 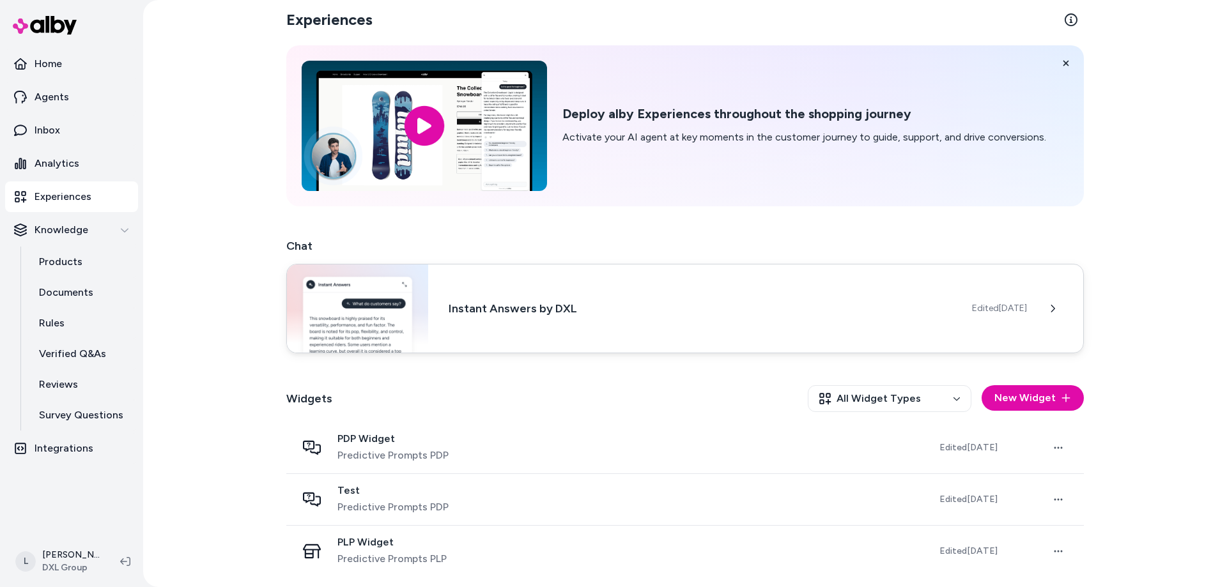 I want to click on p: Survey Questions, so click(x=81, y=415).